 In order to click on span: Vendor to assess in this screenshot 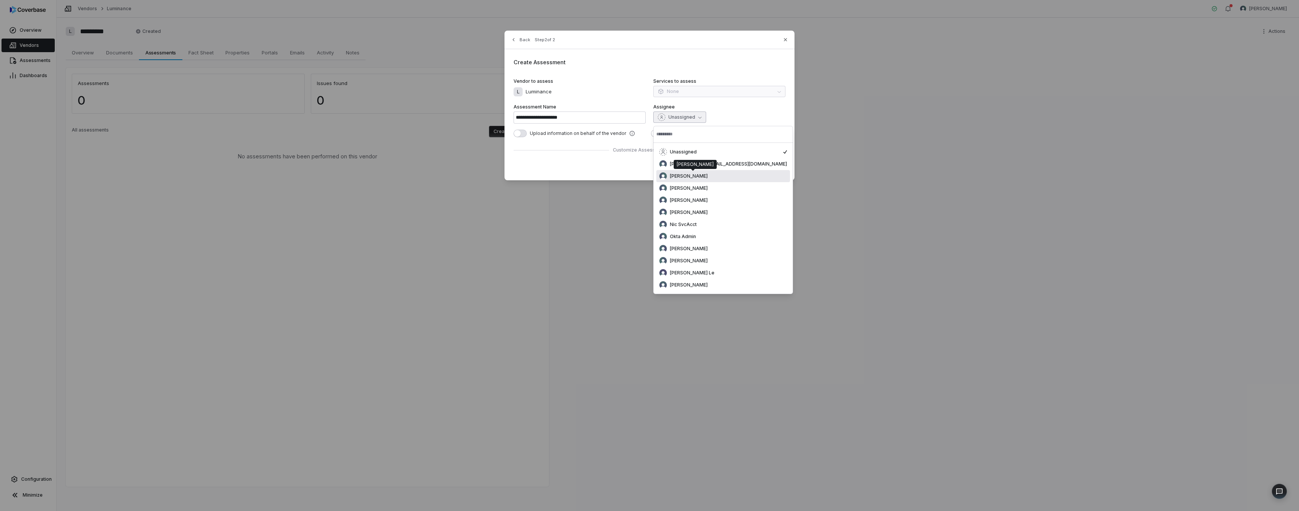, I will do `click(533, 81)`.